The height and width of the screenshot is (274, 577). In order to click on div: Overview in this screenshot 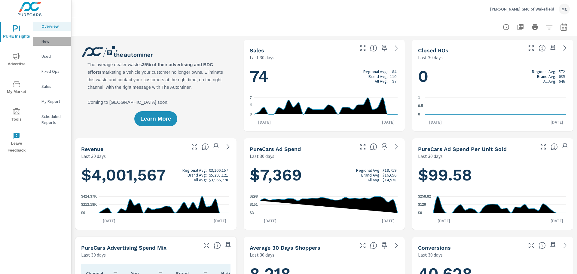, I will do `click(52, 26)`.